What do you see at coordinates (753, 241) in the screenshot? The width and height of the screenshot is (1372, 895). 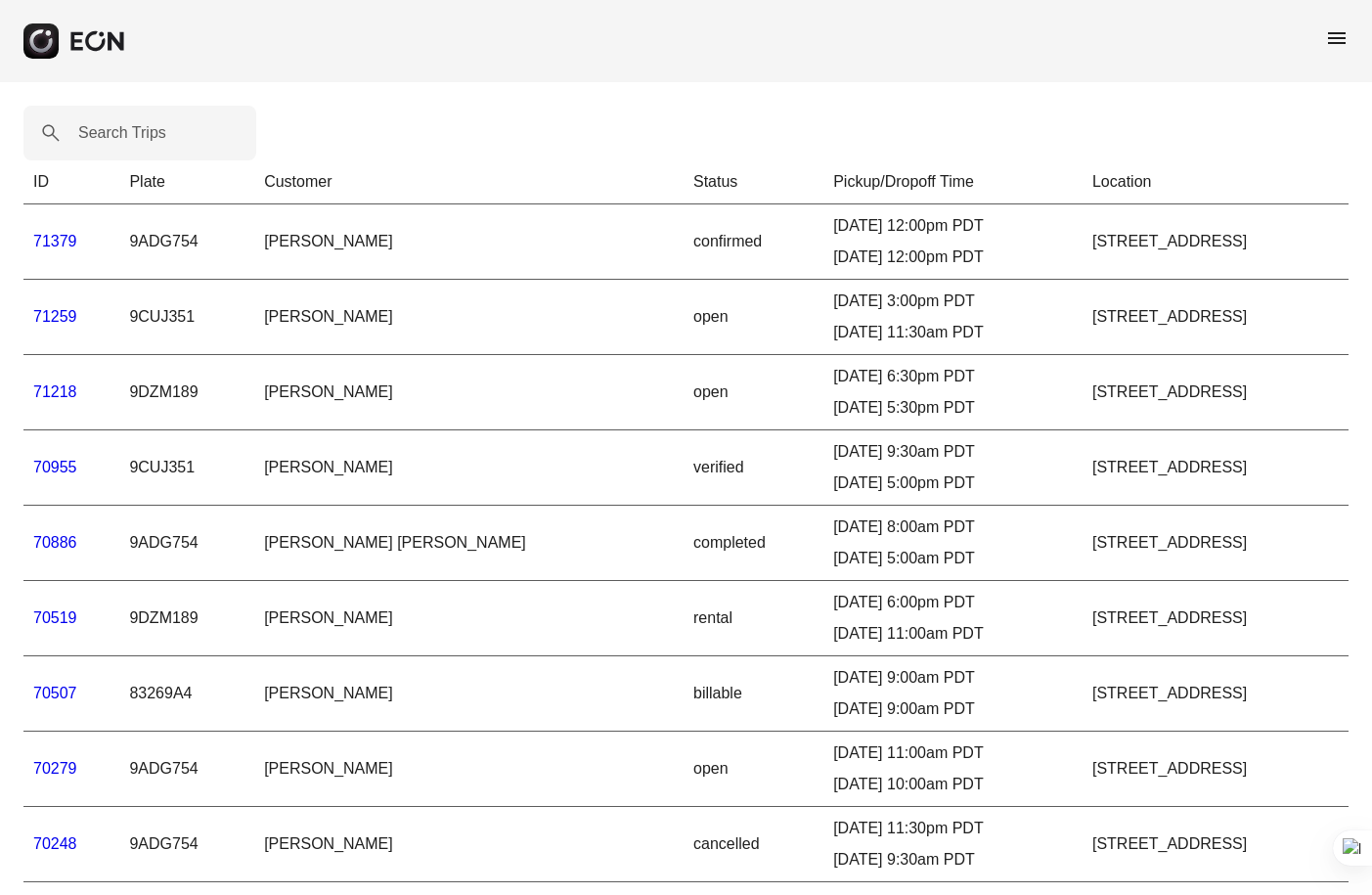 I see `td: confirmed` at bounding box center [753, 241].